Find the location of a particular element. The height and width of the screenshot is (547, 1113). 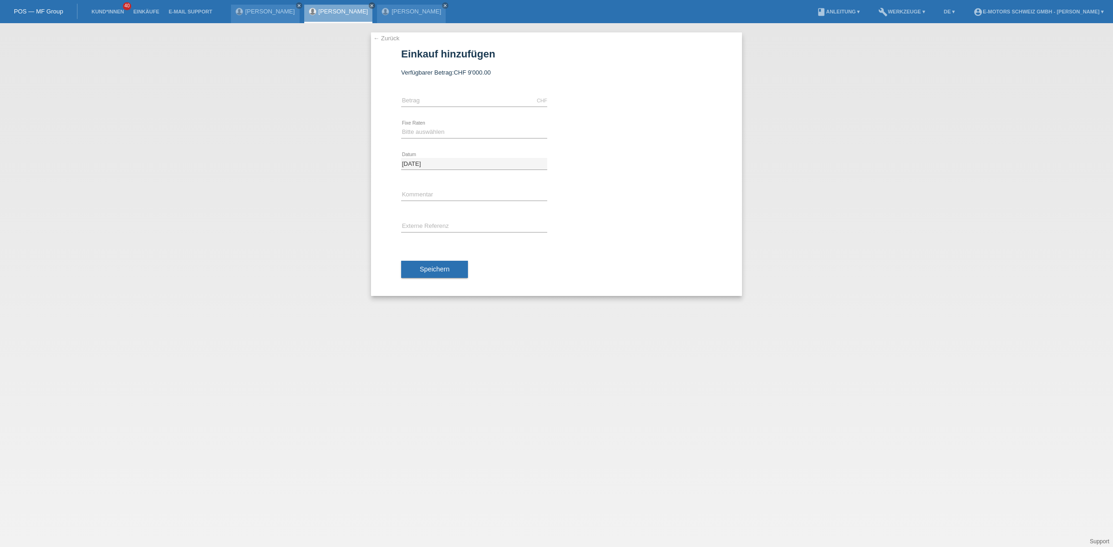

a: Support is located at coordinates (1099, 542).